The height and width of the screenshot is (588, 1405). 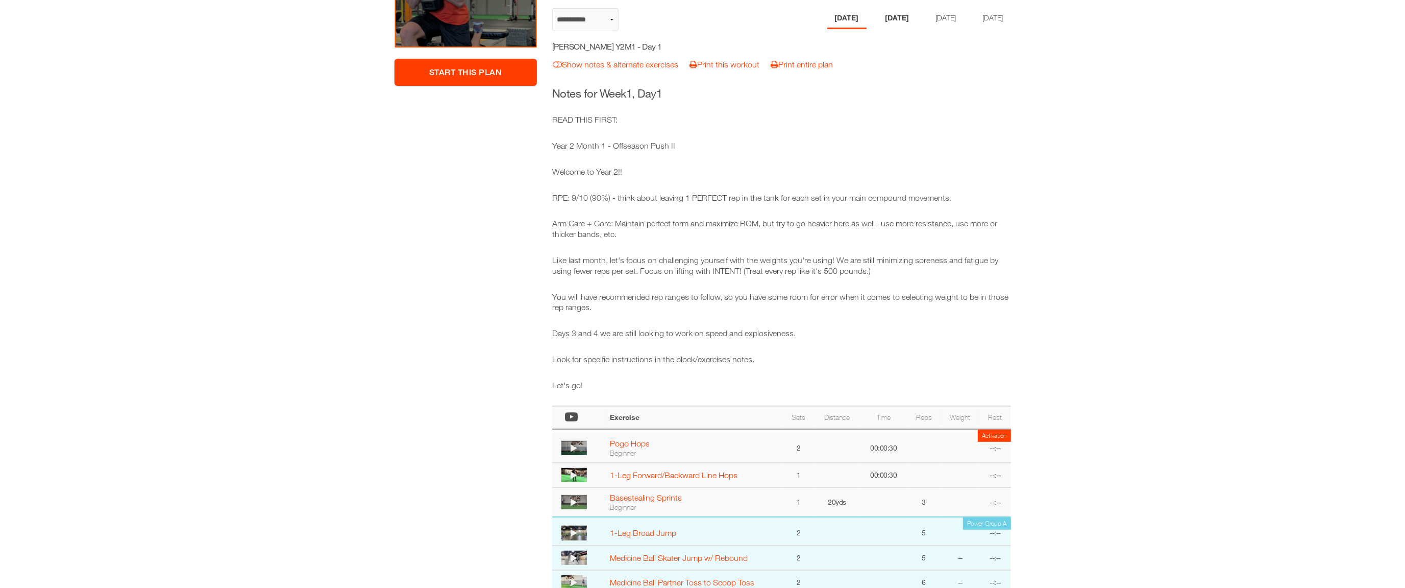 What do you see at coordinates (799, 417) in the screenshot?
I see `th: Sets` at bounding box center [799, 417].